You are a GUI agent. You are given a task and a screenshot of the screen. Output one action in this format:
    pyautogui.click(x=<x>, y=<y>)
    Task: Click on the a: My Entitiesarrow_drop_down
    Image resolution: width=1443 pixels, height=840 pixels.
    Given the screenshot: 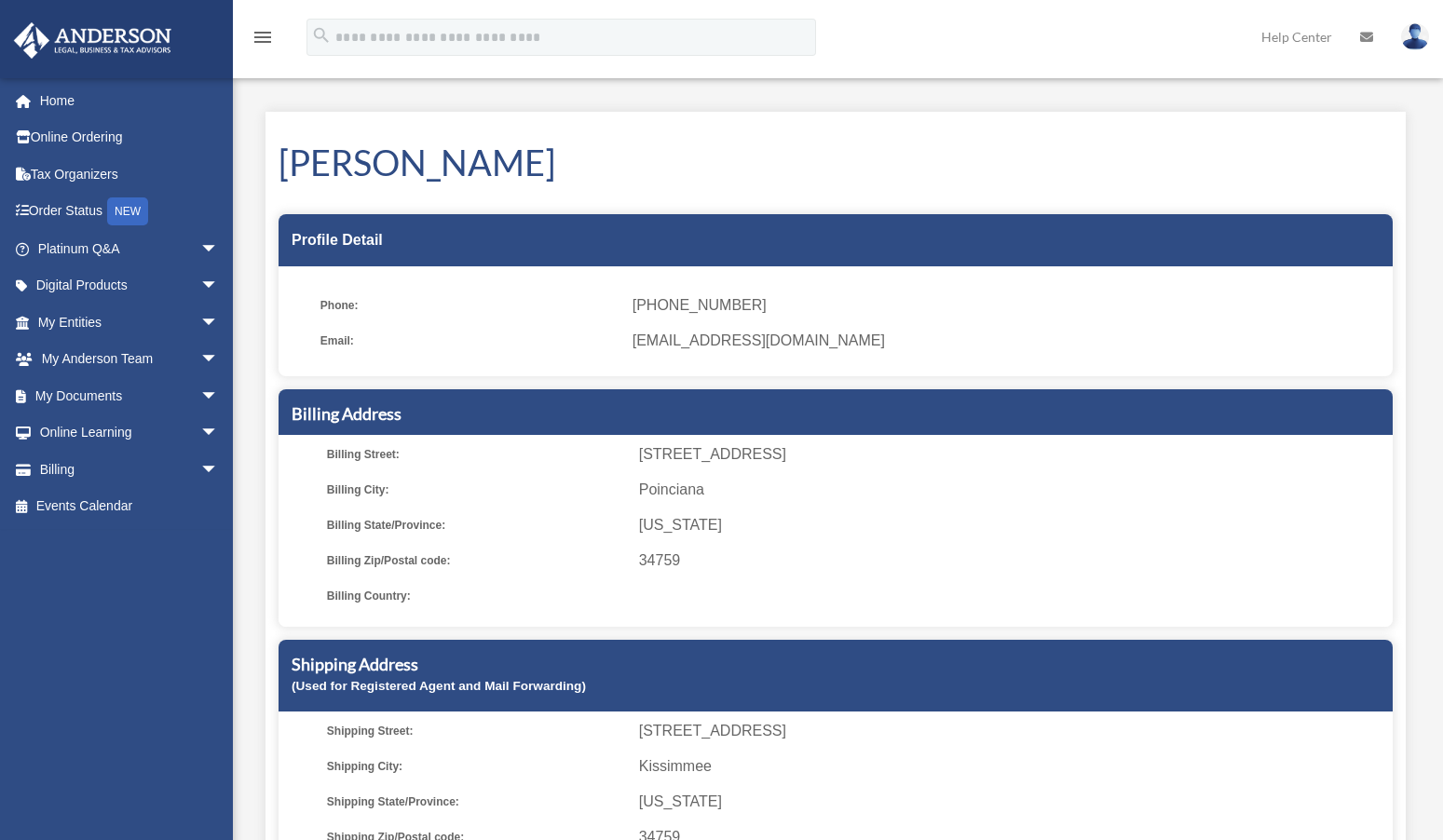 What is the action you would take?
    pyautogui.click(x=129, y=322)
    